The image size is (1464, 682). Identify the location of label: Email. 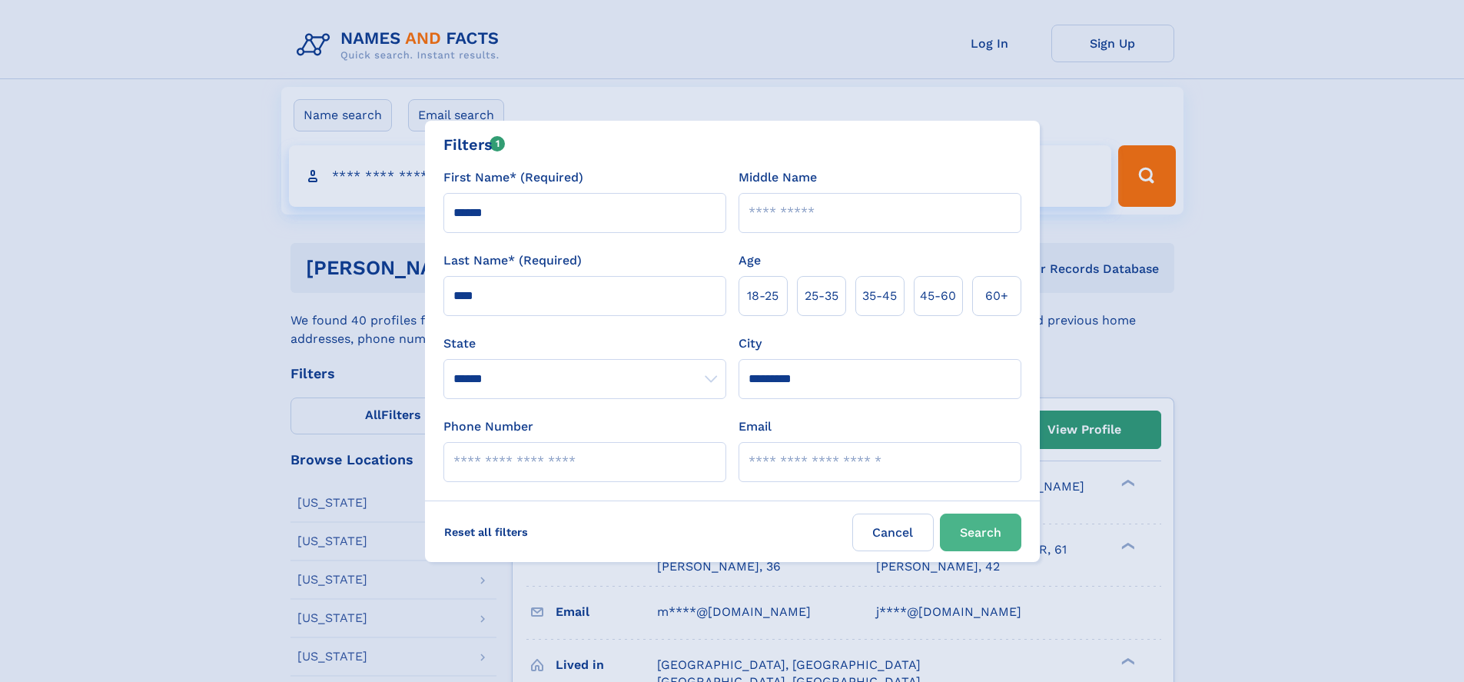
(755, 427).